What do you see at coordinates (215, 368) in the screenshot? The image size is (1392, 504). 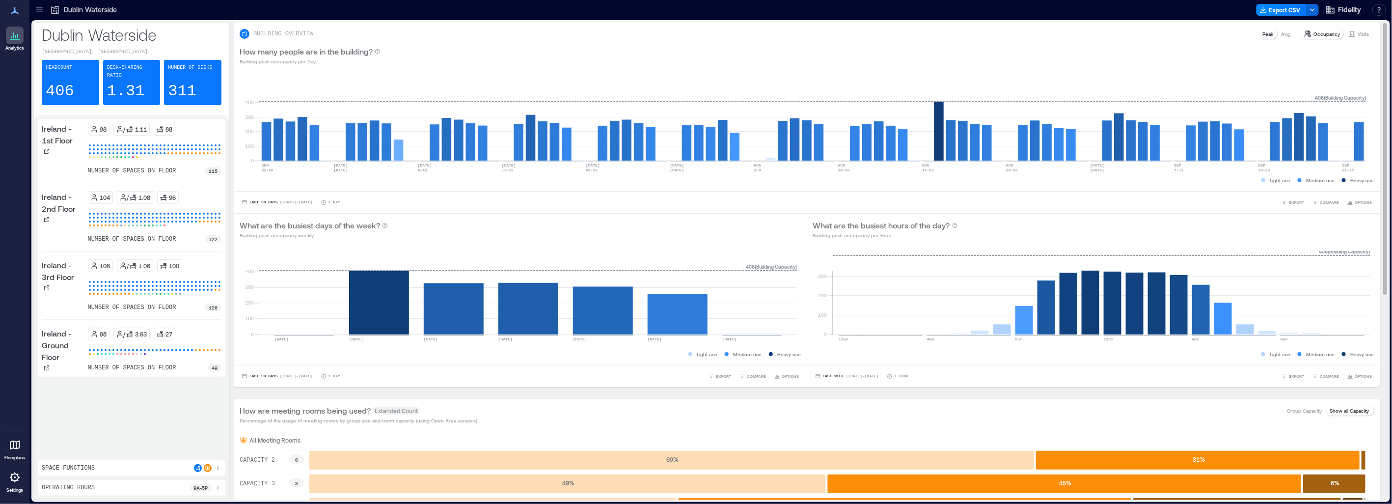 I see `p: 49` at bounding box center [215, 368].